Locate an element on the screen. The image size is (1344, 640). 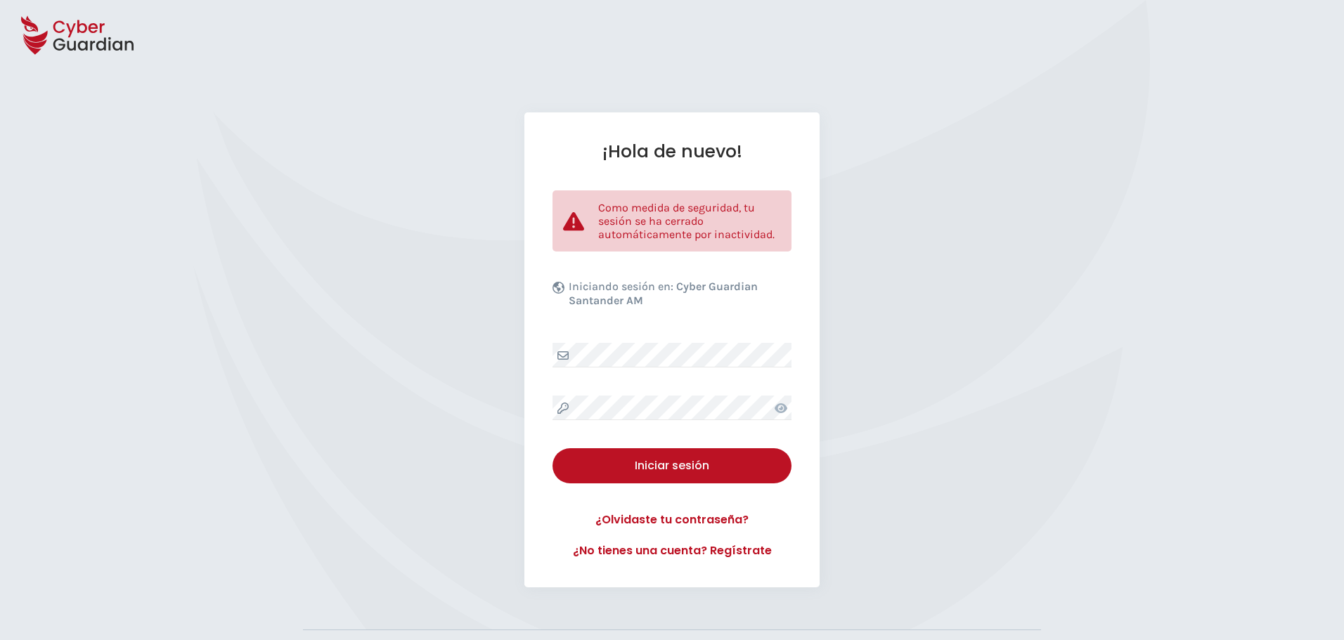
b: Cyber Guardian Santander AM is located at coordinates (663, 293).